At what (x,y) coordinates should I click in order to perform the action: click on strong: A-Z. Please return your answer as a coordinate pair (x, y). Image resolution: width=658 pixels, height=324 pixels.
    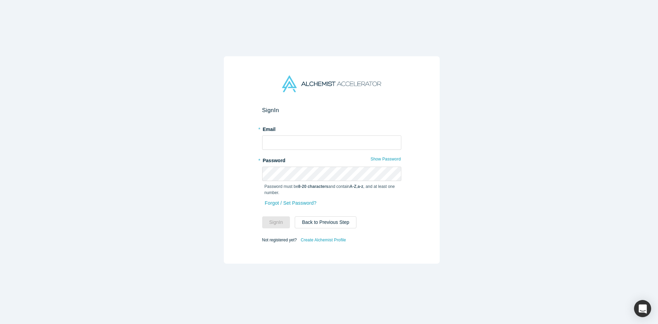
    Looking at the image, I should click on (353, 186).